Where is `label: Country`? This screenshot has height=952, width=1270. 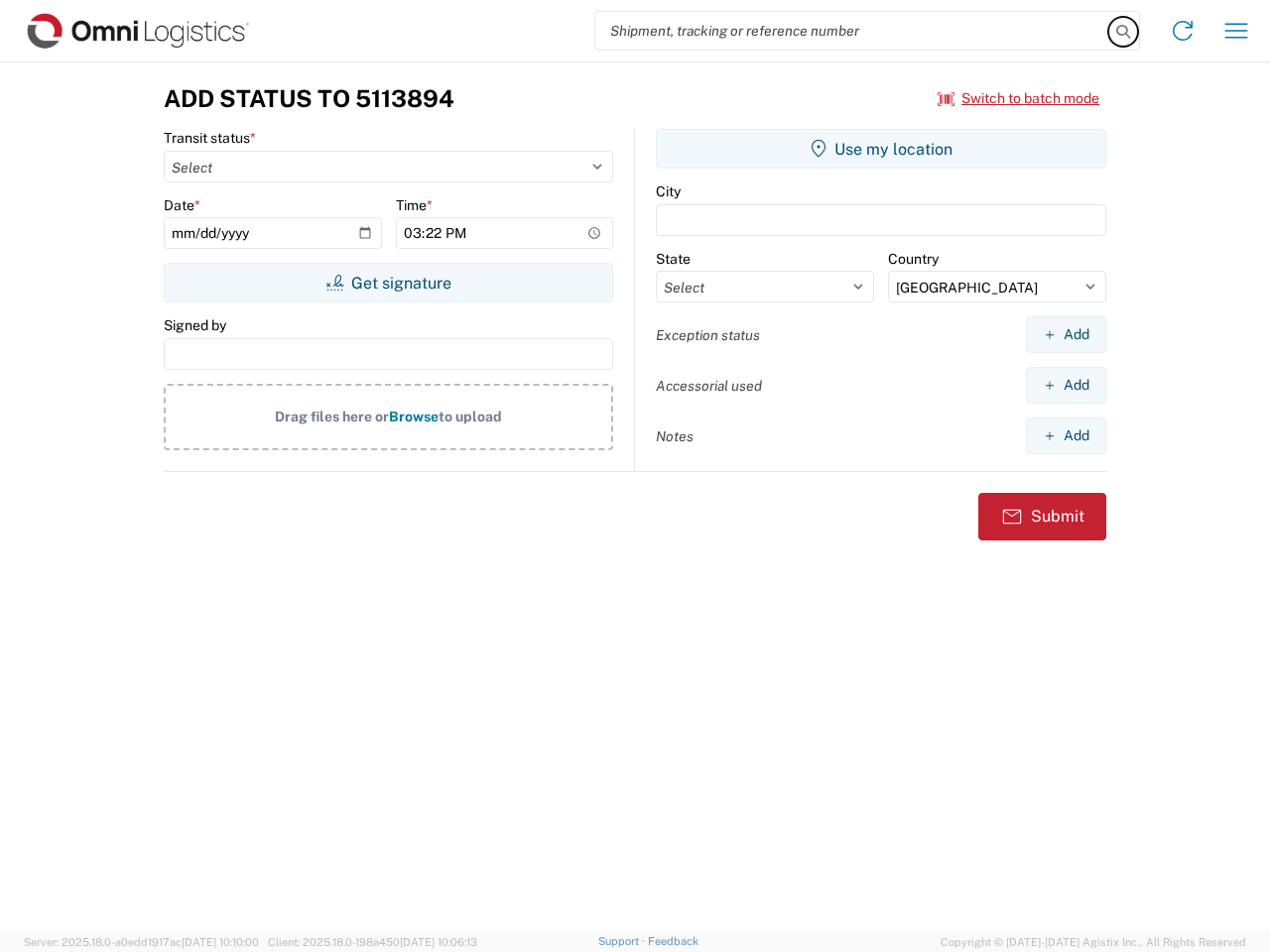
label: Country is located at coordinates (913, 259).